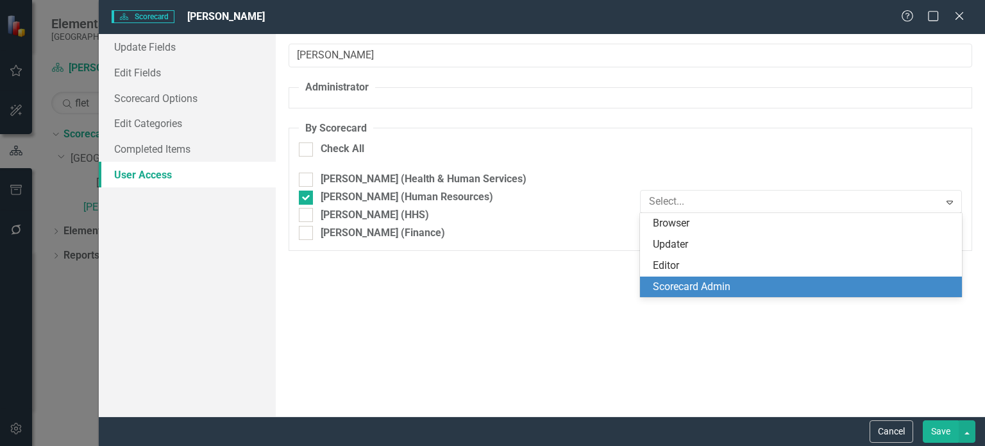  What do you see at coordinates (143, 17) in the screenshot?
I see `span: Scorecard` at bounding box center [143, 17].